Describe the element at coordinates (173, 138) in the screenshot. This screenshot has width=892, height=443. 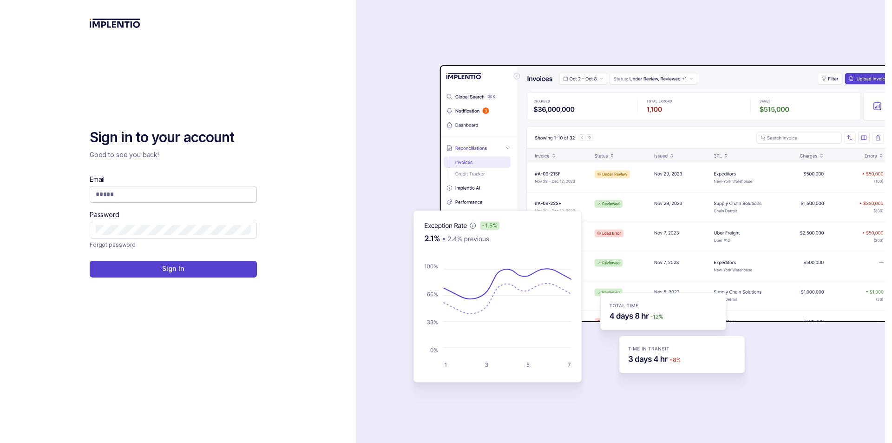
I see `h2: Sign in to your account` at that location.